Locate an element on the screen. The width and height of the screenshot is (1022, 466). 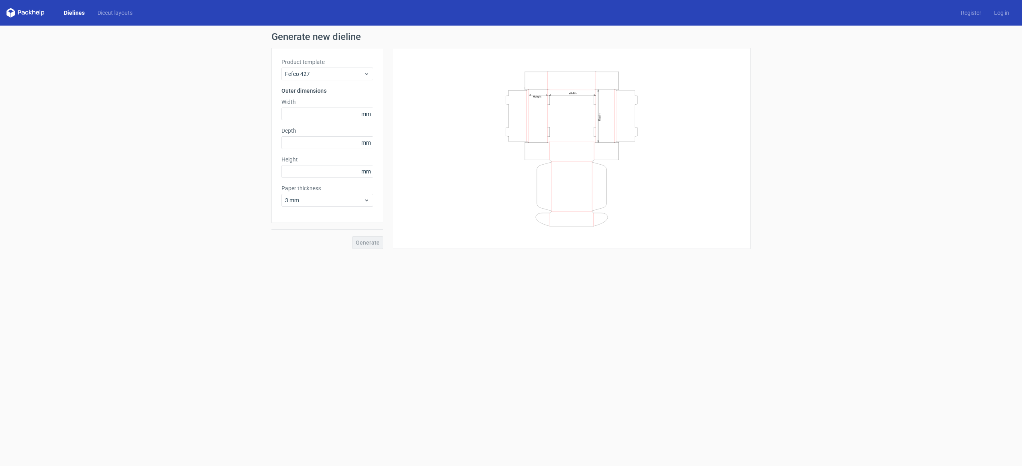
label: Depth is located at coordinates (327, 131).